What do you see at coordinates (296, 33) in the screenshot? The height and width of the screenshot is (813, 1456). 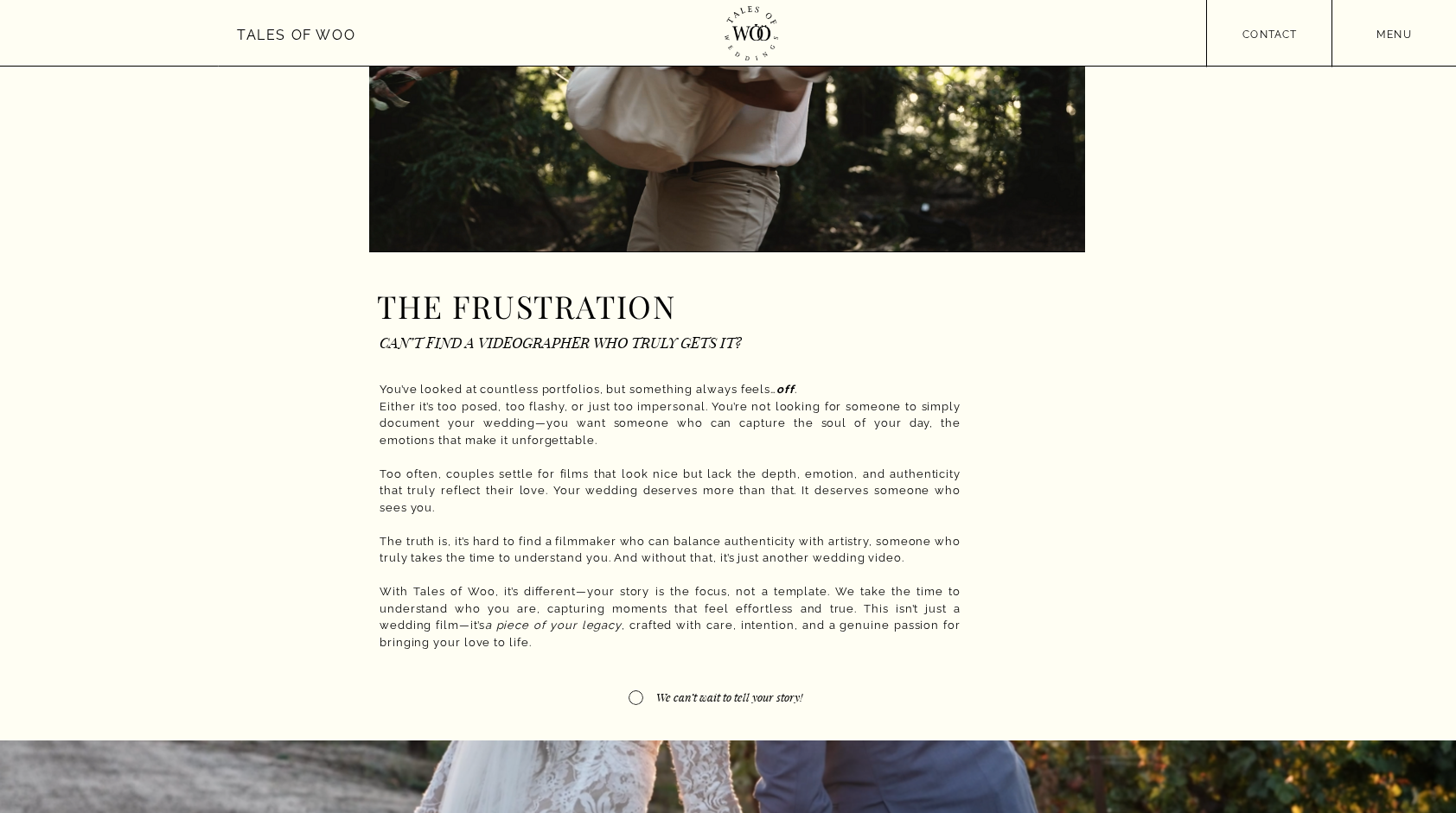 I see `a: Tales of Woo` at bounding box center [296, 33].